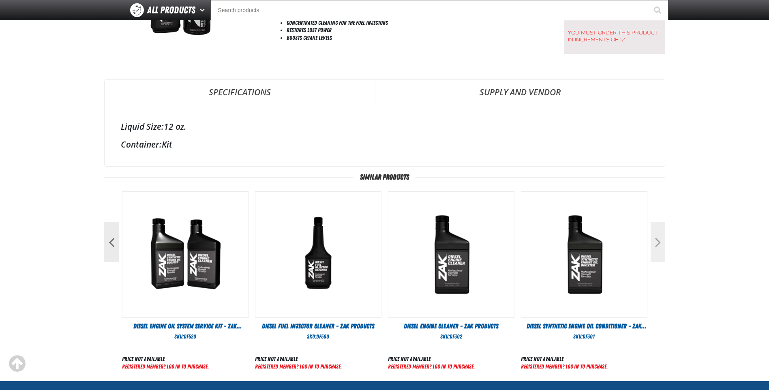 The image size is (769, 390). I want to click on View Details of the Diesel Engine Oil System Service Kit - ZAK Products, so click(185, 255).